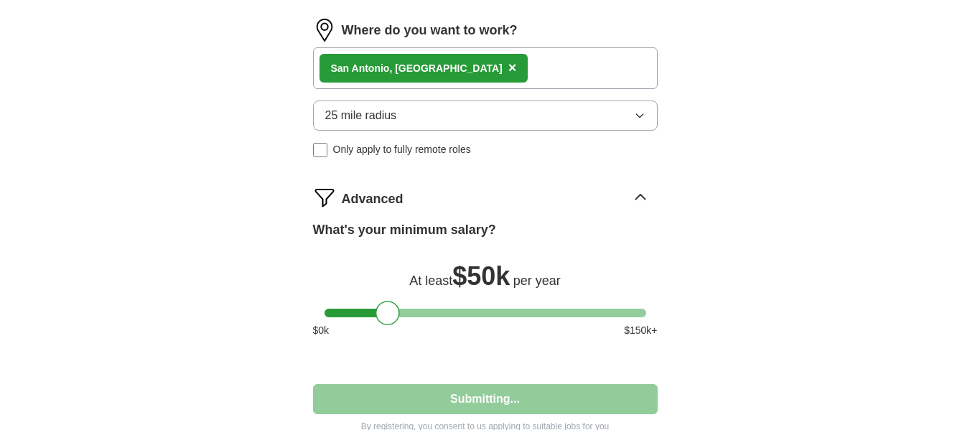 This screenshot has width=970, height=430. What do you see at coordinates (485, 116) in the screenshot?
I see `button: 25 mile radius` at bounding box center [485, 116].